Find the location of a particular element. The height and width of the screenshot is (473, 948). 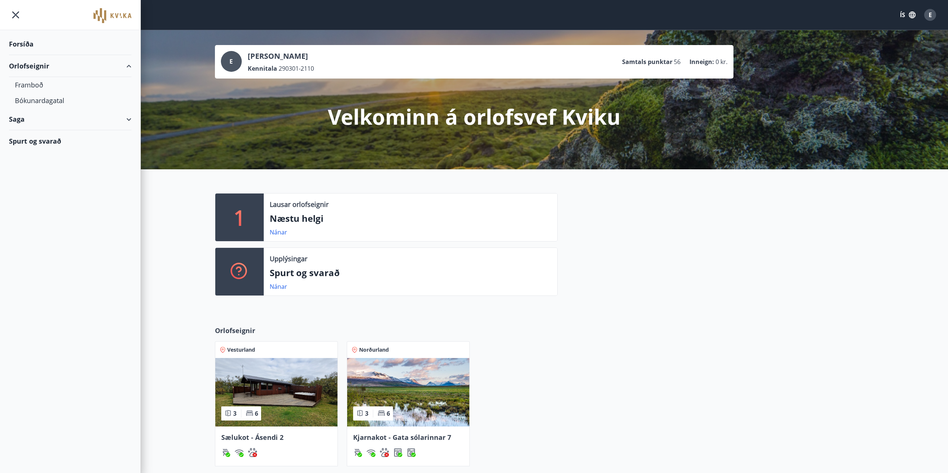

button: ÍS is located at coordinates (907, 15).